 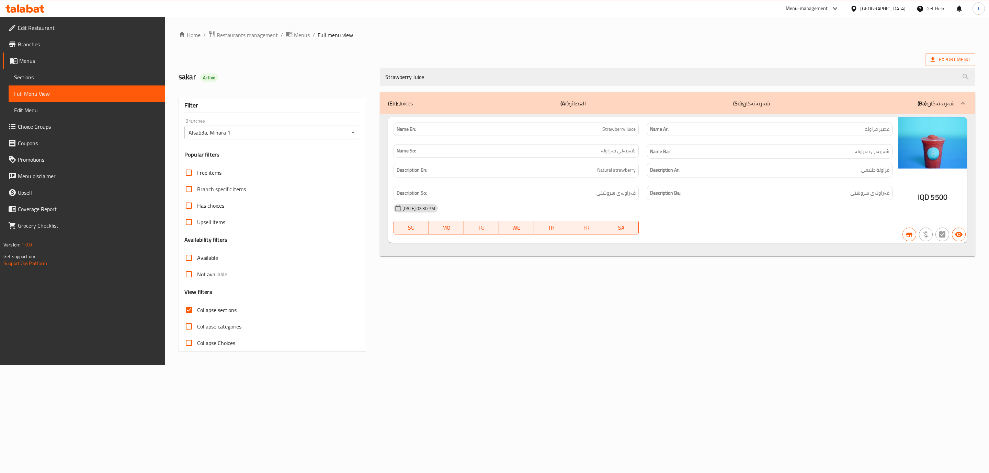 I want to click on button: Open, so click(x=353, y=133).